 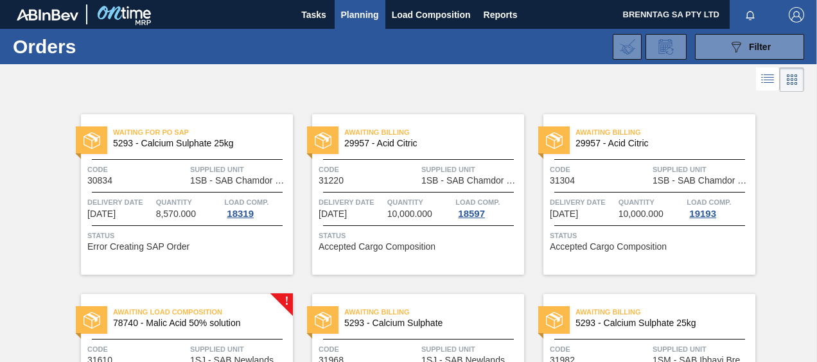 I want to click on span: Tasks, so click(x=314, y=15).